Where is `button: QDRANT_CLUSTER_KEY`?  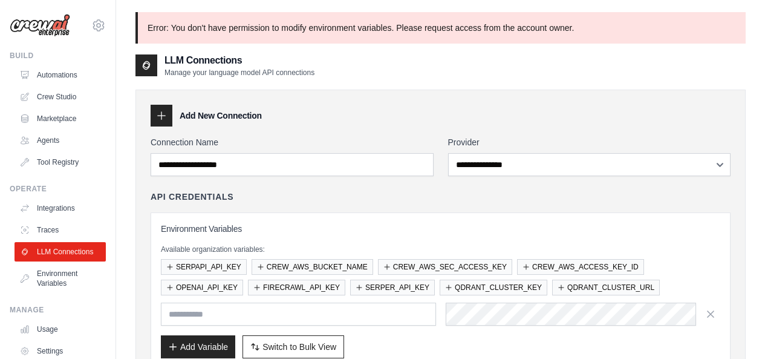
button: QDRANT_CLUSTER_KEY is located at coordinates (494, 287).